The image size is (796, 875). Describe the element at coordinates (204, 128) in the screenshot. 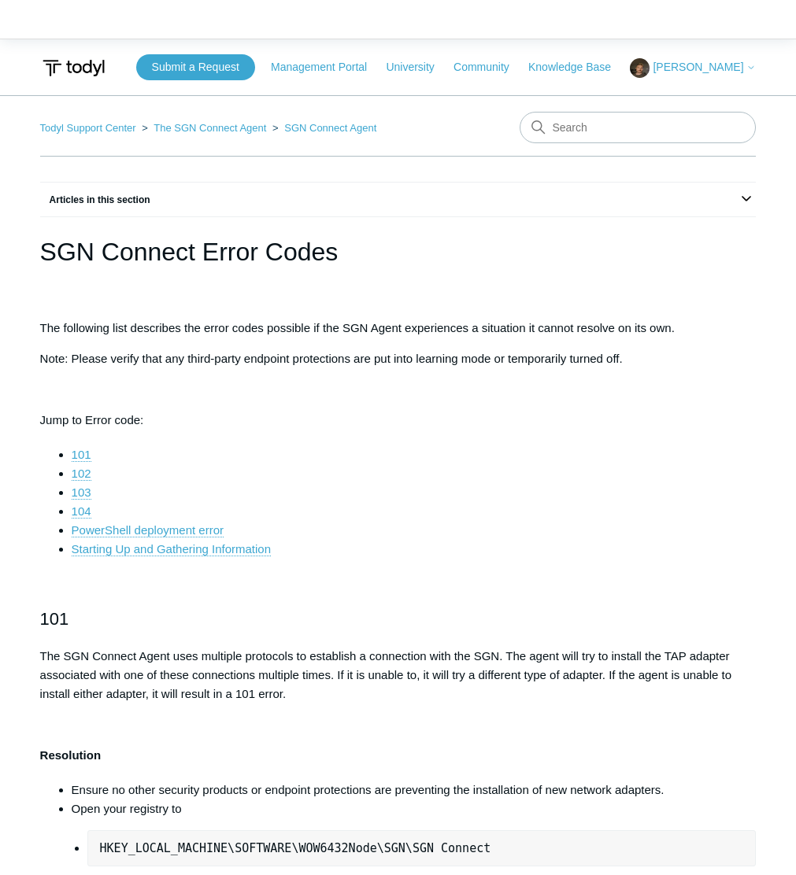

I see `li: The SGN Connect Agent` at that location.